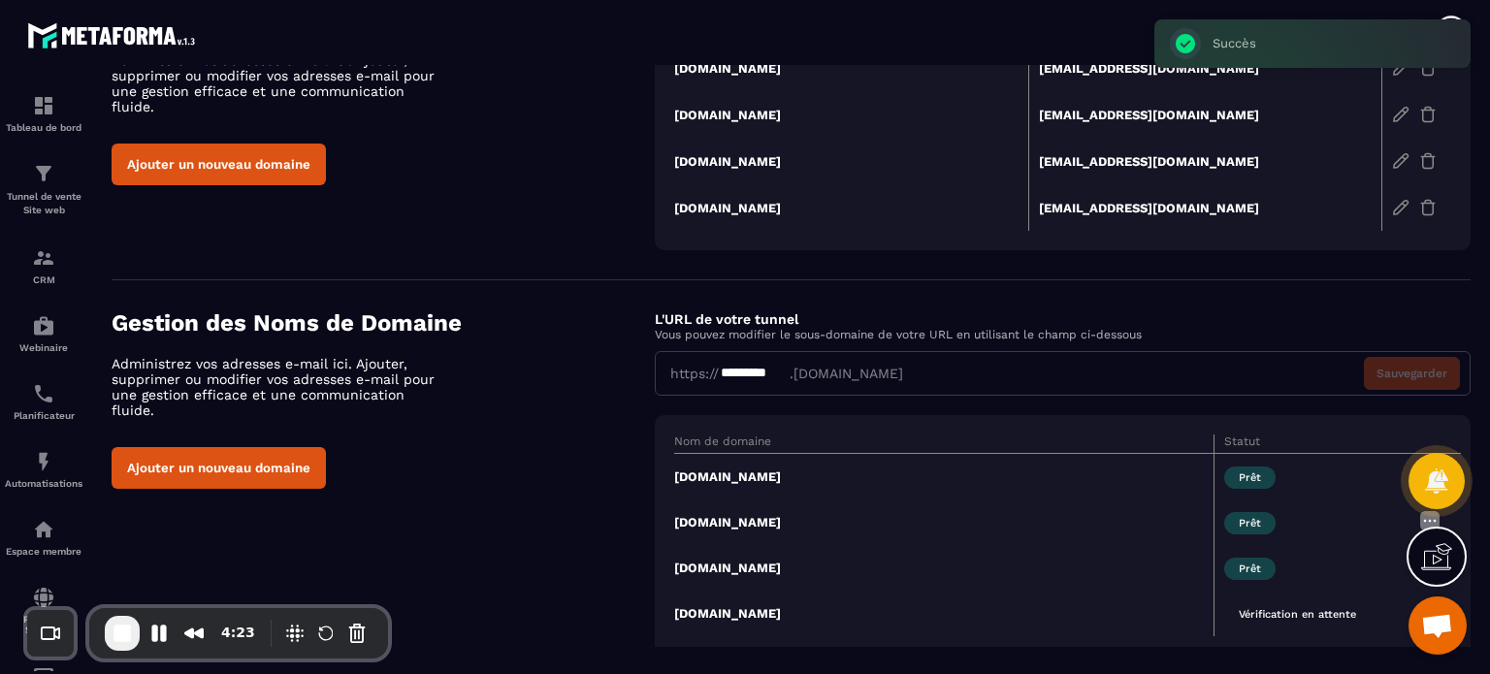 The width and height of the screenshot is (1490, 674). I want to click on a: automationsautomationsWebinaire, so click(44, 334).